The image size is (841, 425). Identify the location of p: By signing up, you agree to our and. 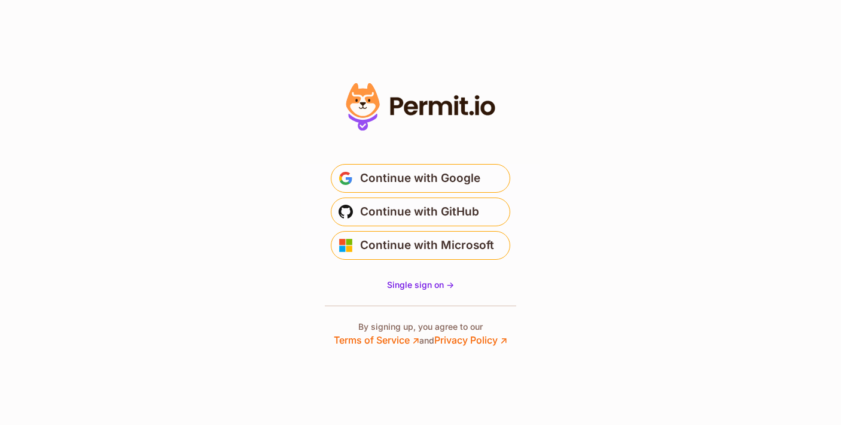
(420, 334).